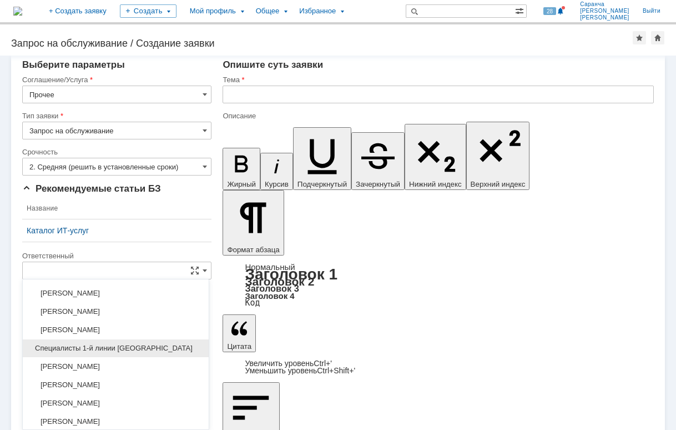 Image resolution: width=676 pixels, height=430 pixels. What do you see at coordinates (437, 79) in the screenshot?
I see `div: Тема` at bounding box center [437, 79].